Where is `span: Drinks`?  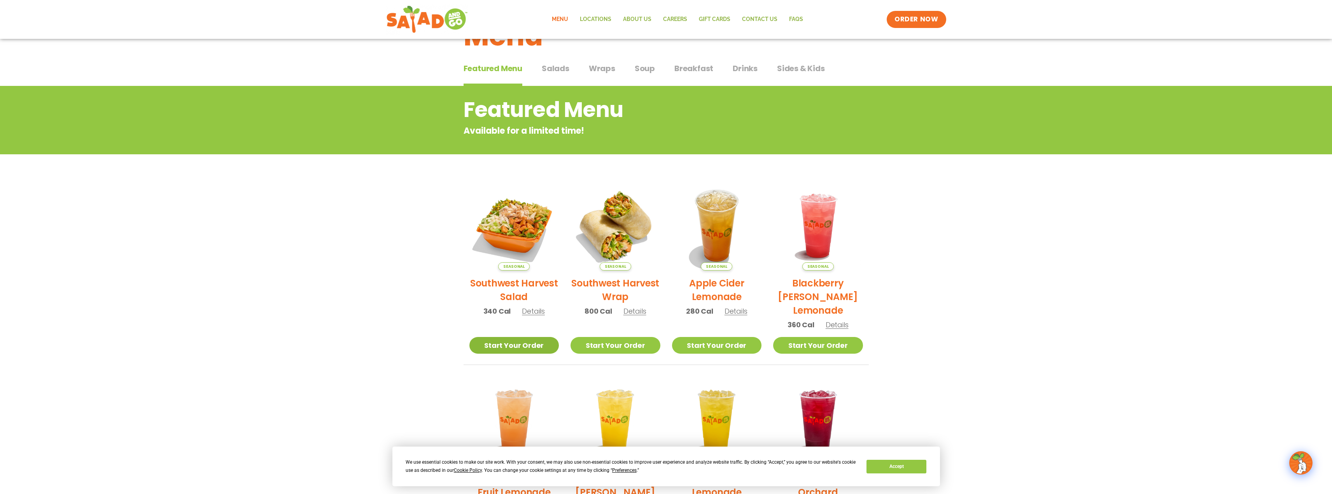 span: Drinks is located at coordinates (745, 68).